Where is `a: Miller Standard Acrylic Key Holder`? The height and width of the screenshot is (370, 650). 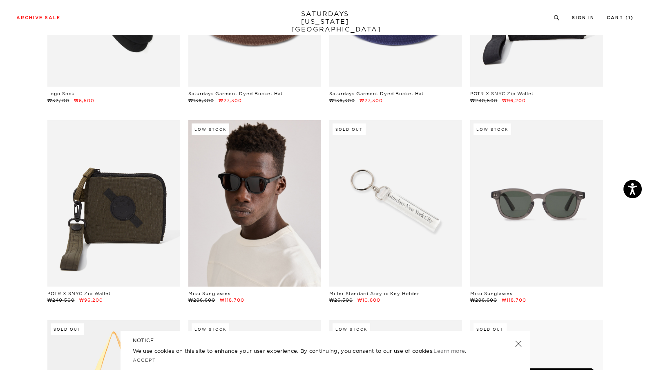 a: Miller Standard Acrylic Key Holder is located at coordinates (374, 293).